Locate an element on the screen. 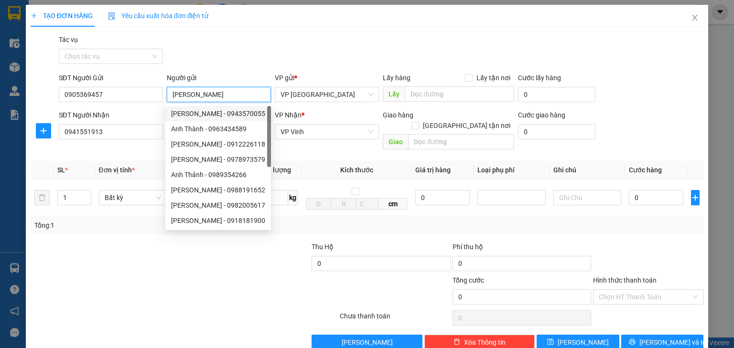 This screenshot has height=348, width=734. button: Close is located at coordinates (695, 18).